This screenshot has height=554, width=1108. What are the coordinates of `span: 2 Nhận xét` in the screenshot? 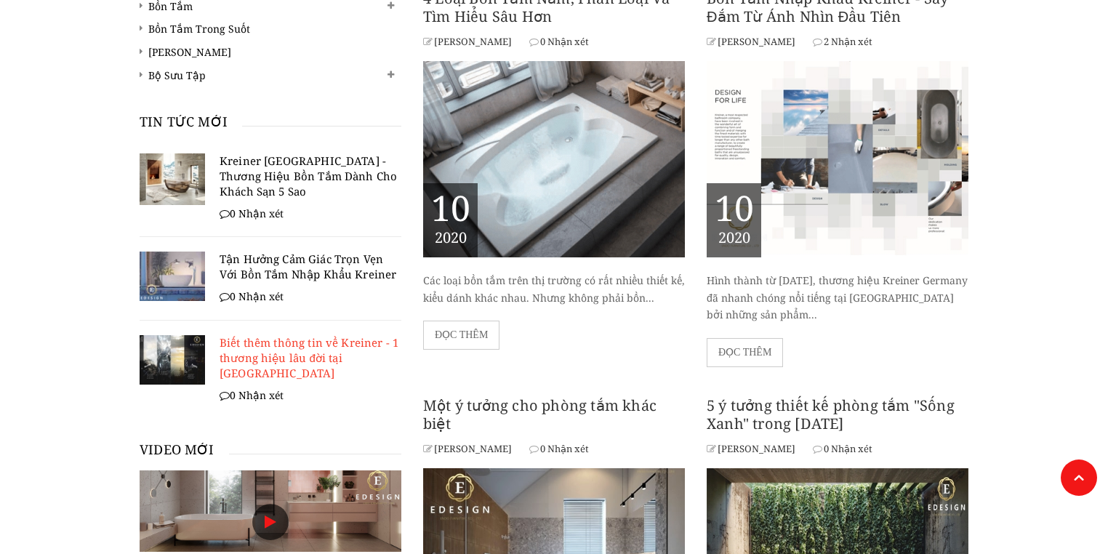 It's located at (850, 41).